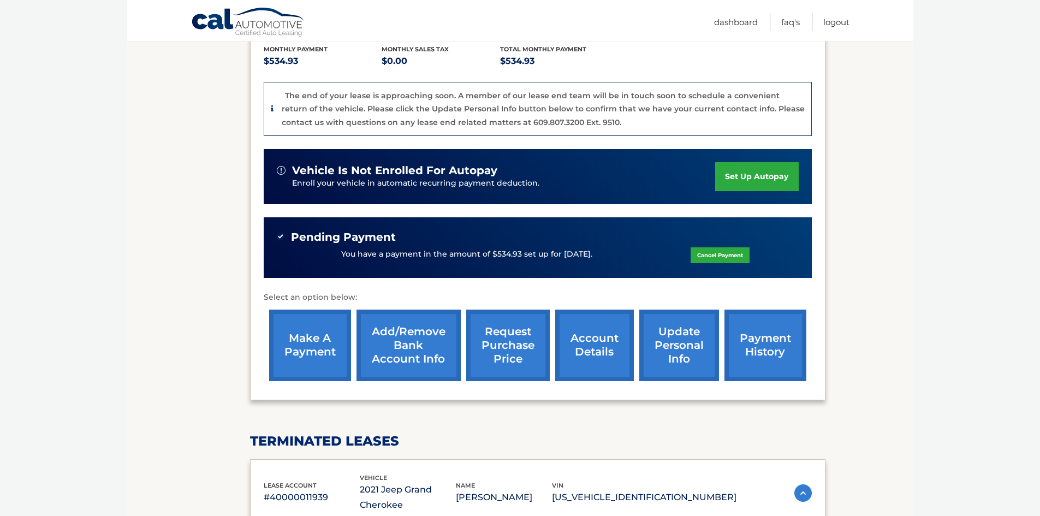  What do you see at coordinates (395, 170) in the screenshot?
I see `span: vehicle is not enrolled for autopay` at bounding box center [395, 170].